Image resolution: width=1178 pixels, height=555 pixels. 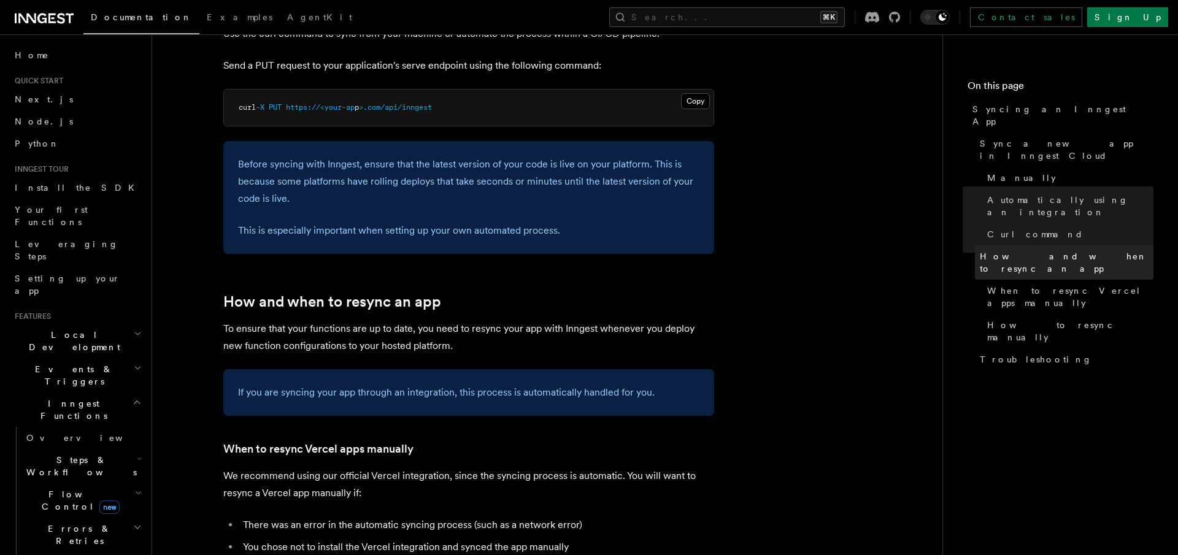 I want to click on span: Features, so click(x=30, y=317).